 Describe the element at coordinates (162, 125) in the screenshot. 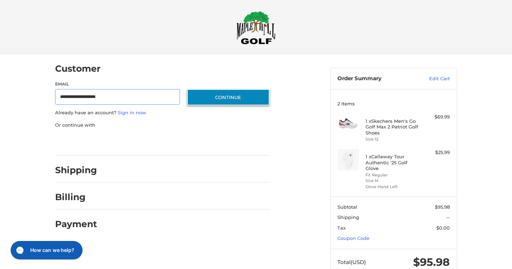

I see `p: Or continue with` at that location.